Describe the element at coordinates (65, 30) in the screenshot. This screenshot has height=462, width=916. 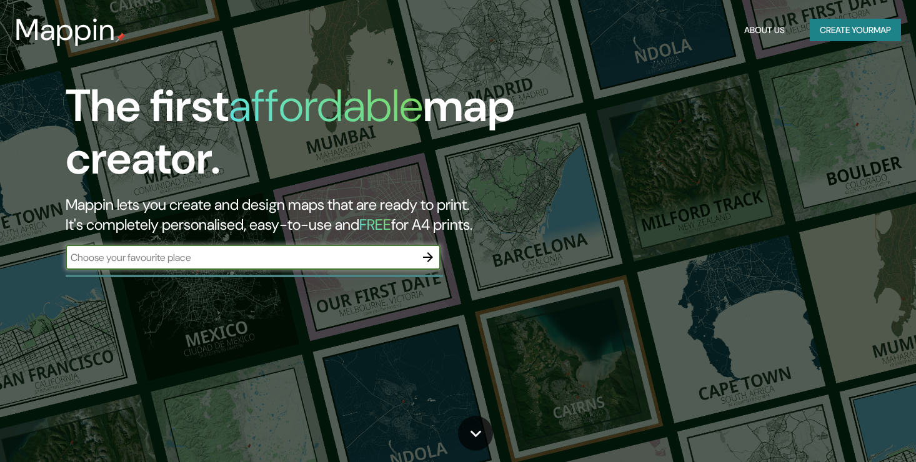
I see `h3: Mappin` at that location.